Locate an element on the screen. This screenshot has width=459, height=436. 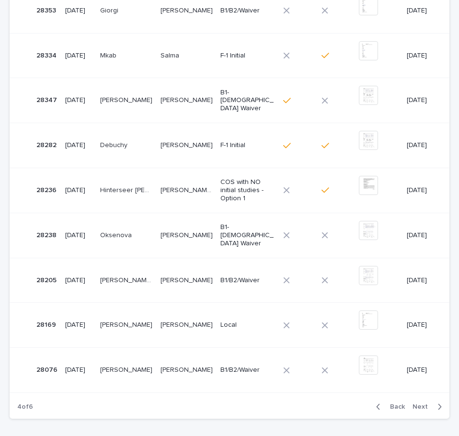
button: Back is located at coordinates (388, 406).